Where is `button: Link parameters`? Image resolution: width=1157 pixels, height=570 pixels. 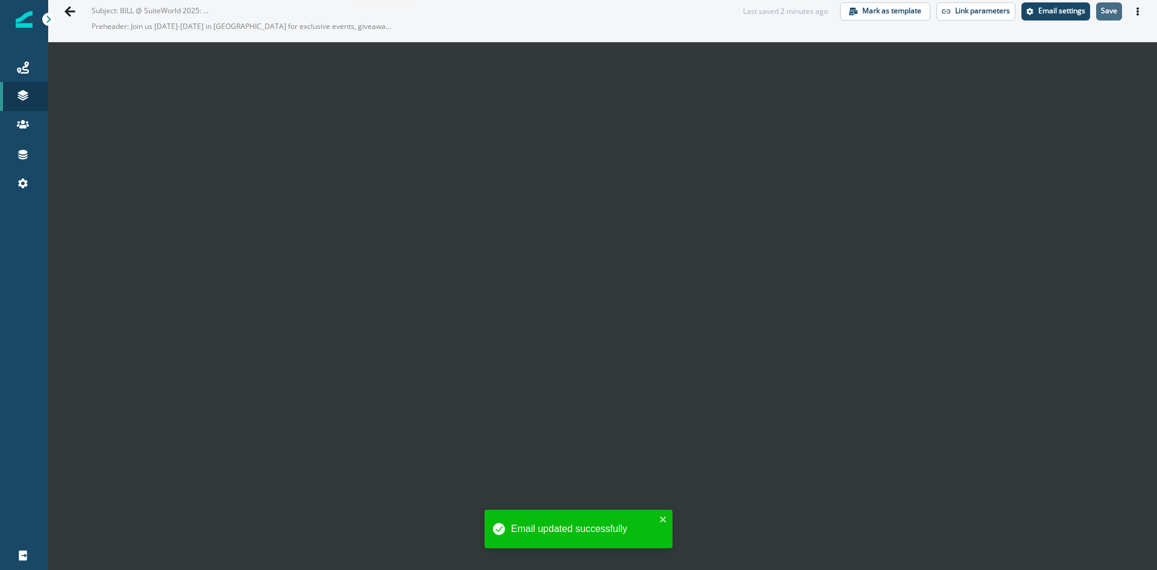
button: Link parameters is located at coordinates (976, 11).